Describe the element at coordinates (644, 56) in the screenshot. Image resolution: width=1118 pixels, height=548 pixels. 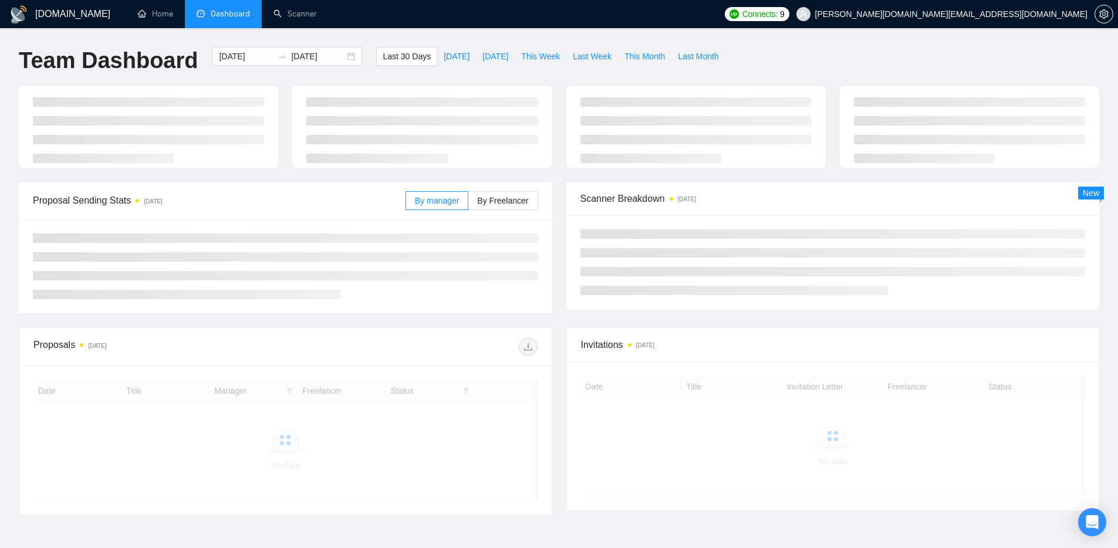
I see `span: This Month` at that location.